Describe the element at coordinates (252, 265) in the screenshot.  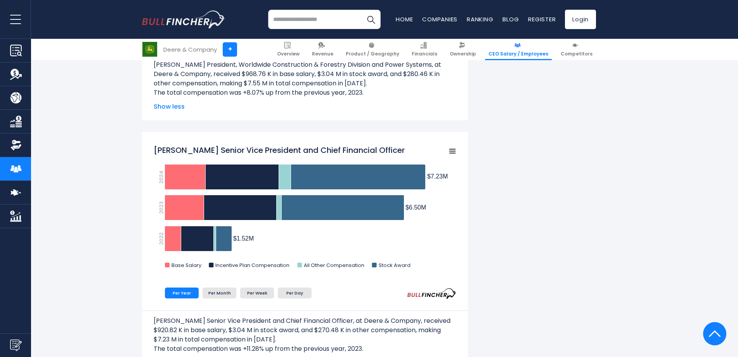
I see `text: Incentive Plan Compensation` at that location.